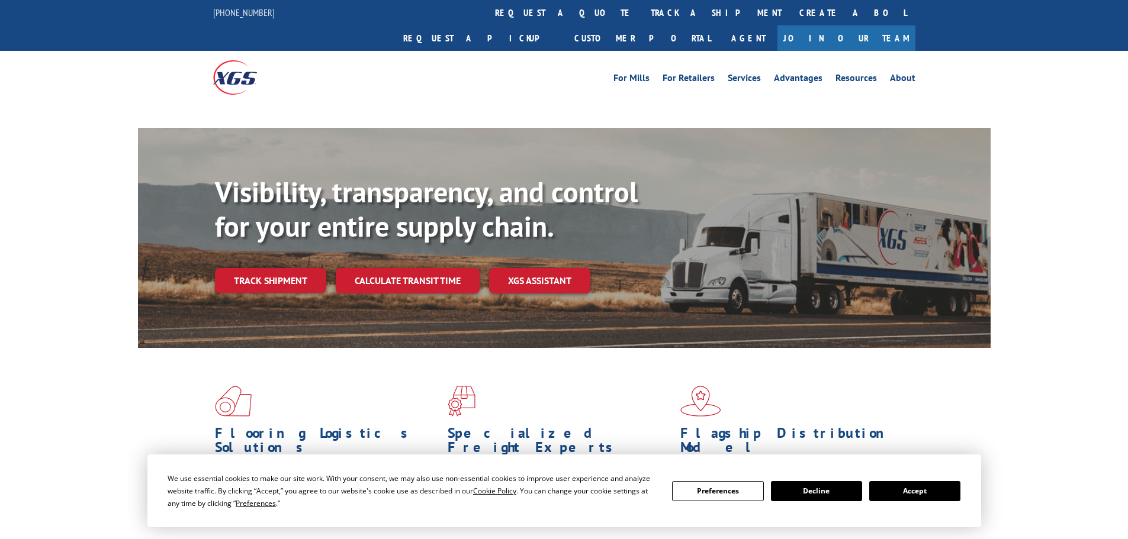 This screenshot has width=1128, height=539. What do you see at coordinates (718, 492) in the screenshot?
I see `button: Preferences` at bounding box center [718, 492].